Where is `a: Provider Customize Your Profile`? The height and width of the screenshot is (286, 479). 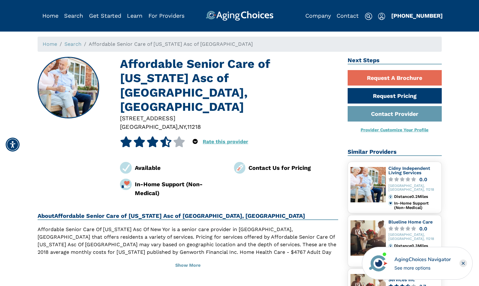 a: Provider Customize Your Profile is located at coordinates (394, 130).